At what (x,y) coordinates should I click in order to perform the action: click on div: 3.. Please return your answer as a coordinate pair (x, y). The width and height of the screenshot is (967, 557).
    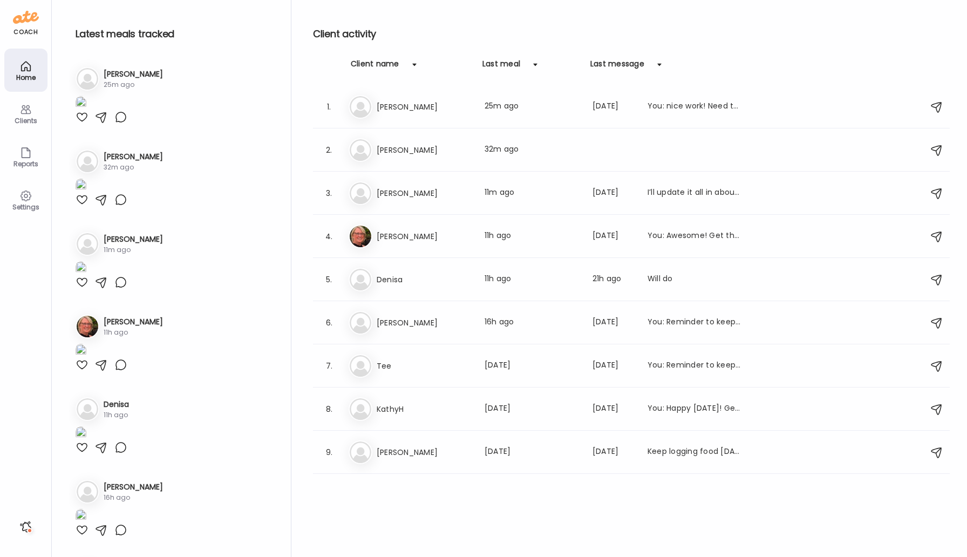
    Looking at the image, I should click on (329, 193).